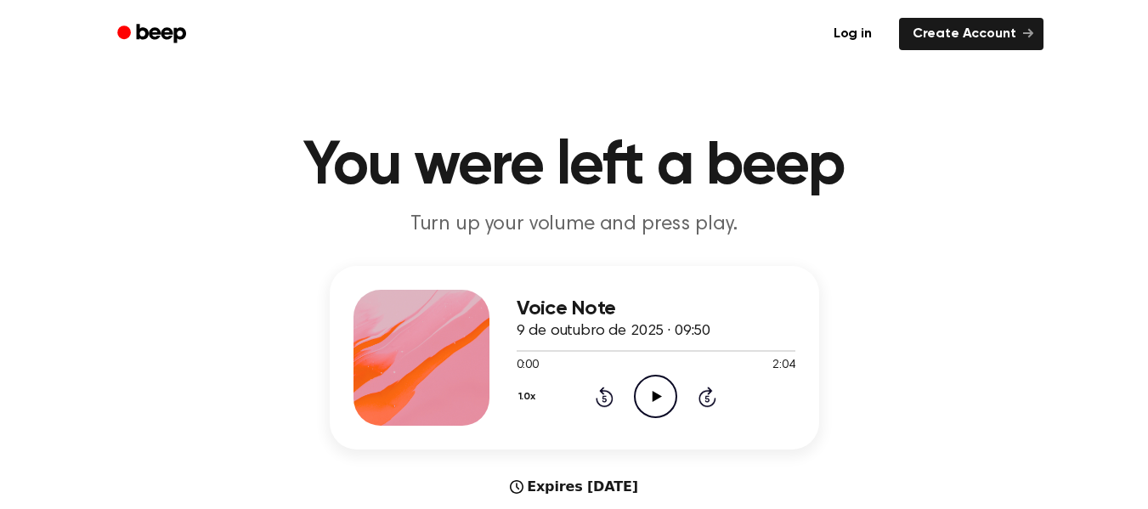  What do you see at coordinates (853, 34) in the screenshot?
I see `a: Log in` at bounding box center [853, 34].